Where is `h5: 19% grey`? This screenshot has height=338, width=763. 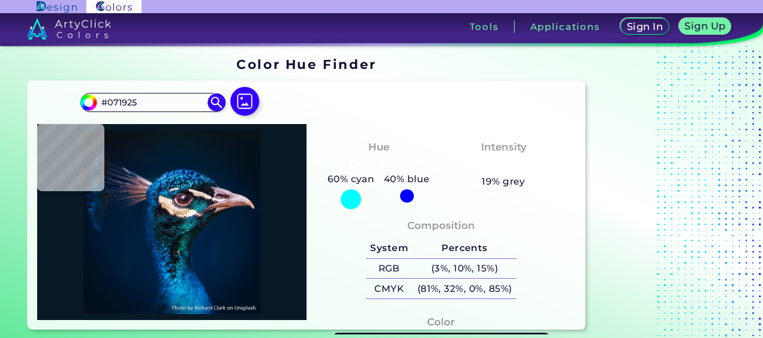 h5: 19% grey is located at coordinates (503, 182).